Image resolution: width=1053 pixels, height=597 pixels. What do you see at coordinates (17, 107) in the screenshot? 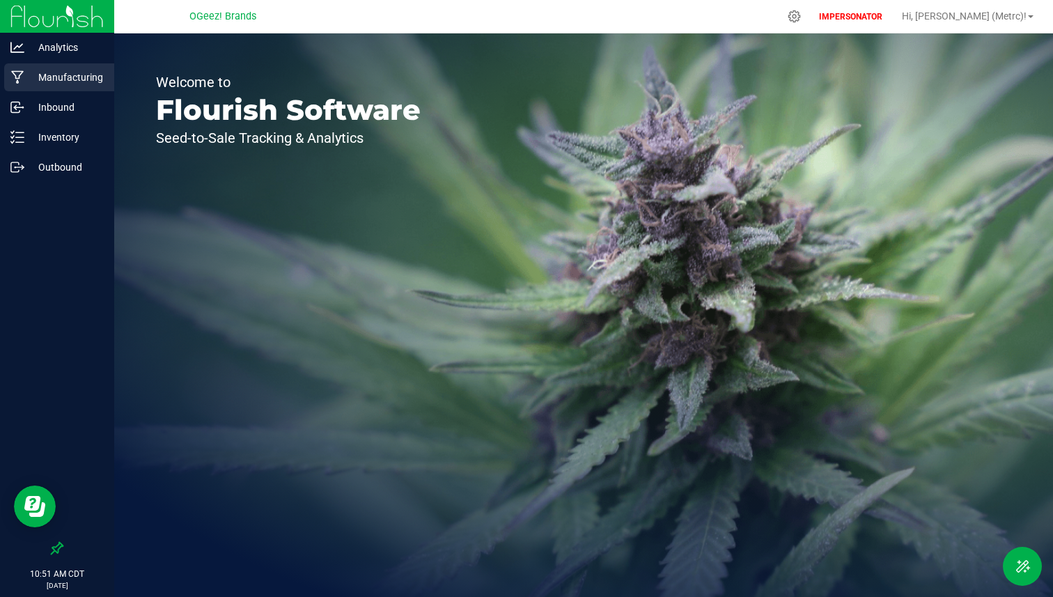
I see `inline-svg: Inbound` at bounding box center [17, 107].